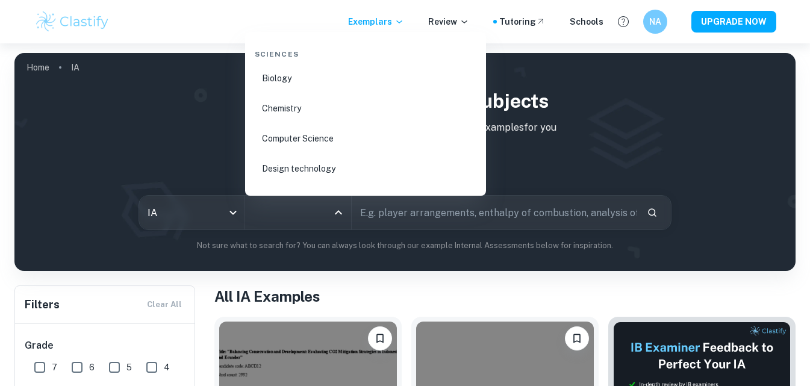 This screenshot has height=386, width=810. What do you see at coordinates (494, 213) in the screenshot?
I see `input: E.g. player arrangements, enthalpy of combustion, analysis of a big city...` at bounding box center [494, 213].